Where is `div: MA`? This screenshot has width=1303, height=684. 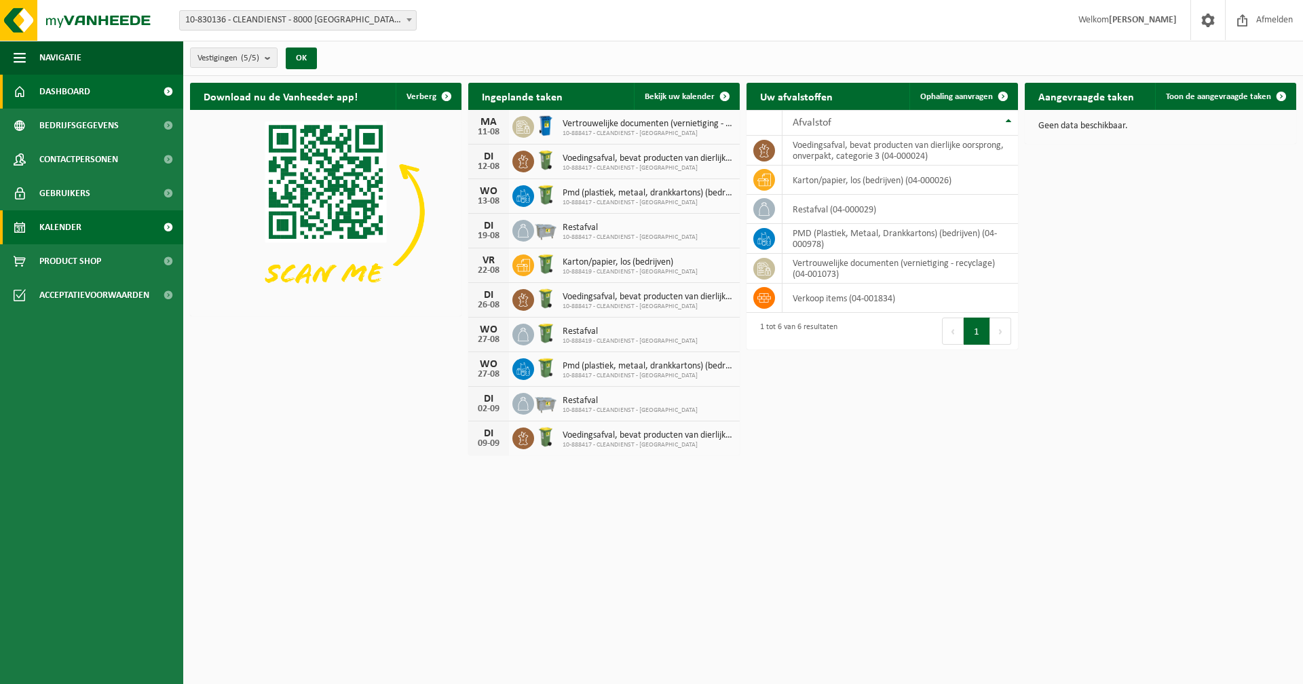
div: MA is located at coordinates (489, 122).